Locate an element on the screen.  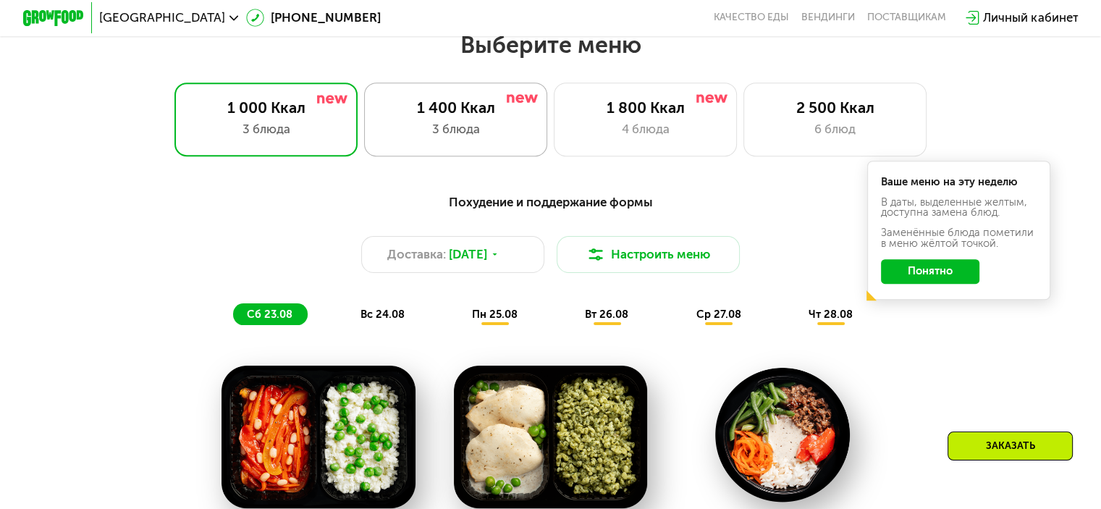
div: Заказать is located at coordinates (1010, 446).